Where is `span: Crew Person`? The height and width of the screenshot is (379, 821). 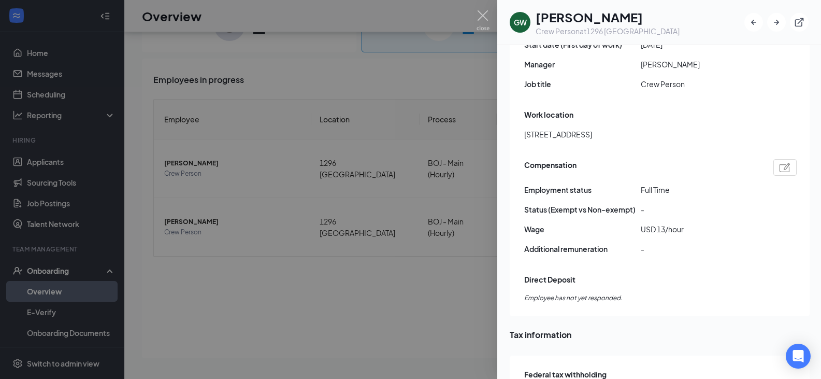 span: Crew Person is located at coordinates (699, 84).